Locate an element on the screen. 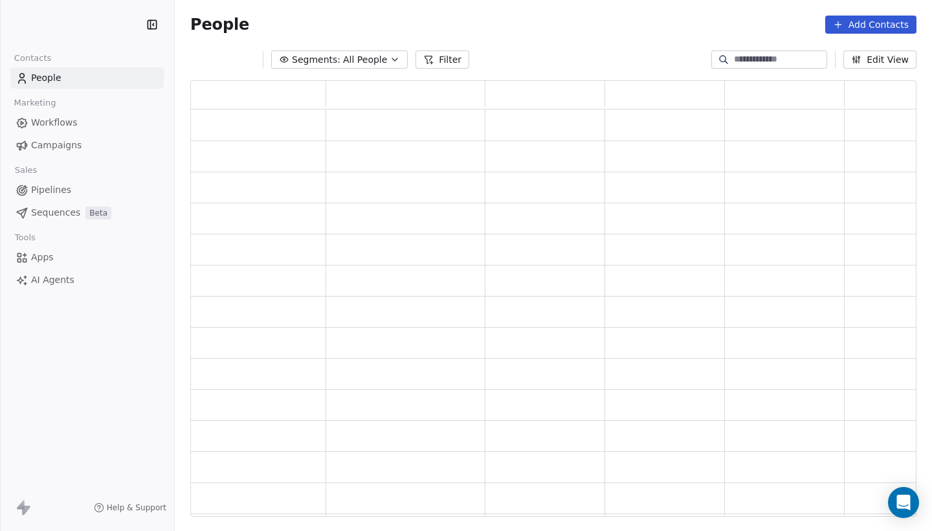 This screenshot has height=531, width=932. button: Add Contacts is located at coordinates (870, 25).